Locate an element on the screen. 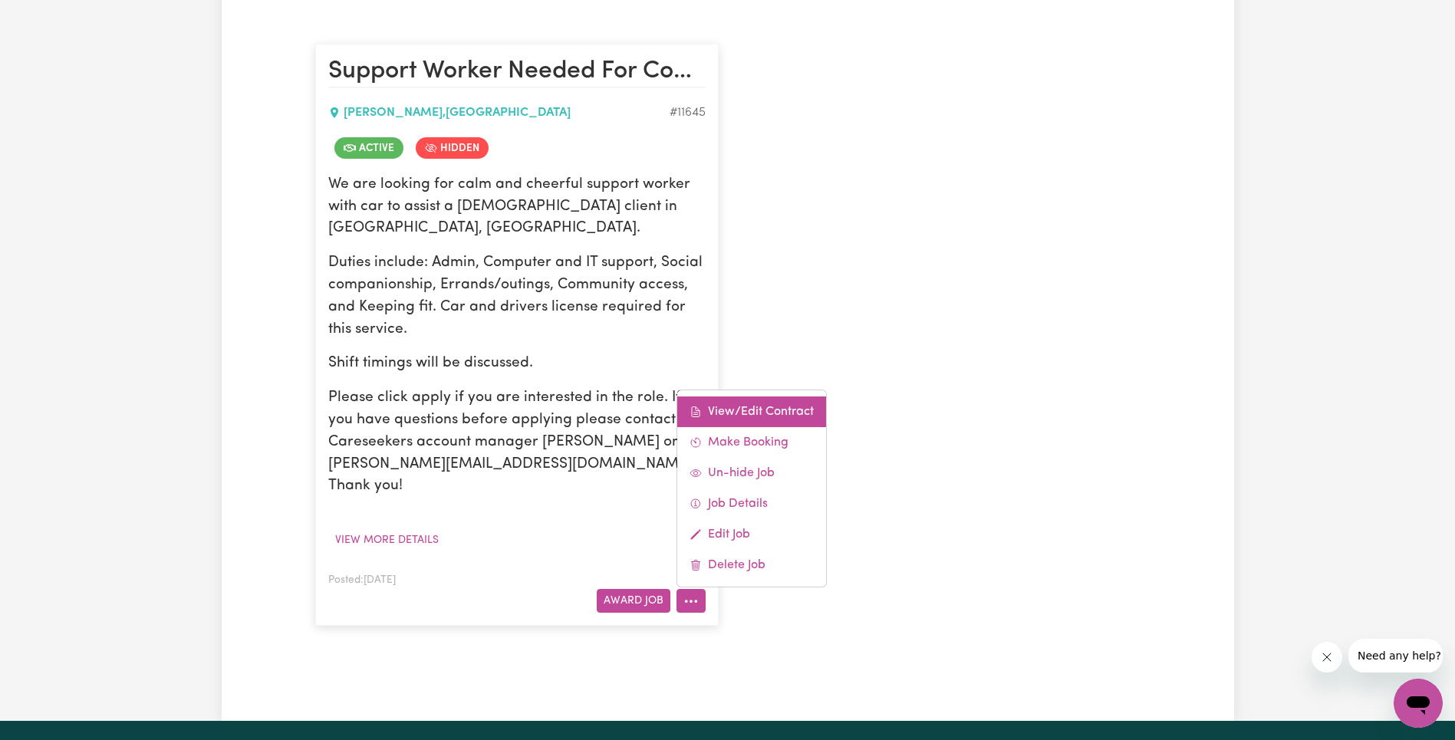 This screenshot has height=740, width=1455. p: Please click apply if you are interested in the role. If you have questions before applying pleas... is located at coordinates (517, 442).